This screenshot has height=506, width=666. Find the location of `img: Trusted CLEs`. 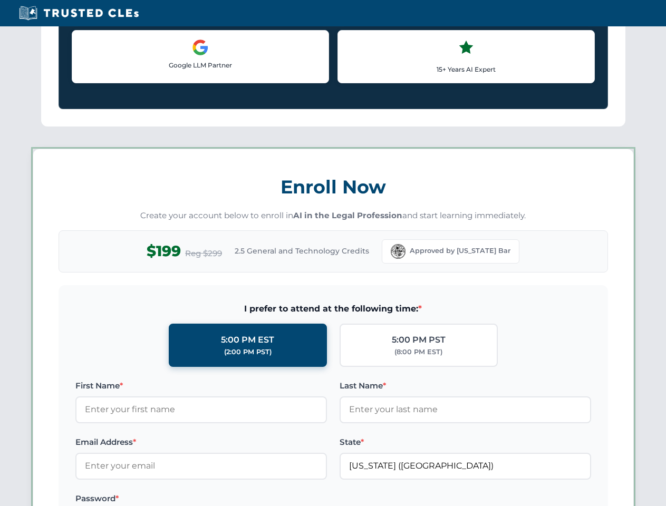

img: Trusted CLEs is located at coordinates (79, 13).